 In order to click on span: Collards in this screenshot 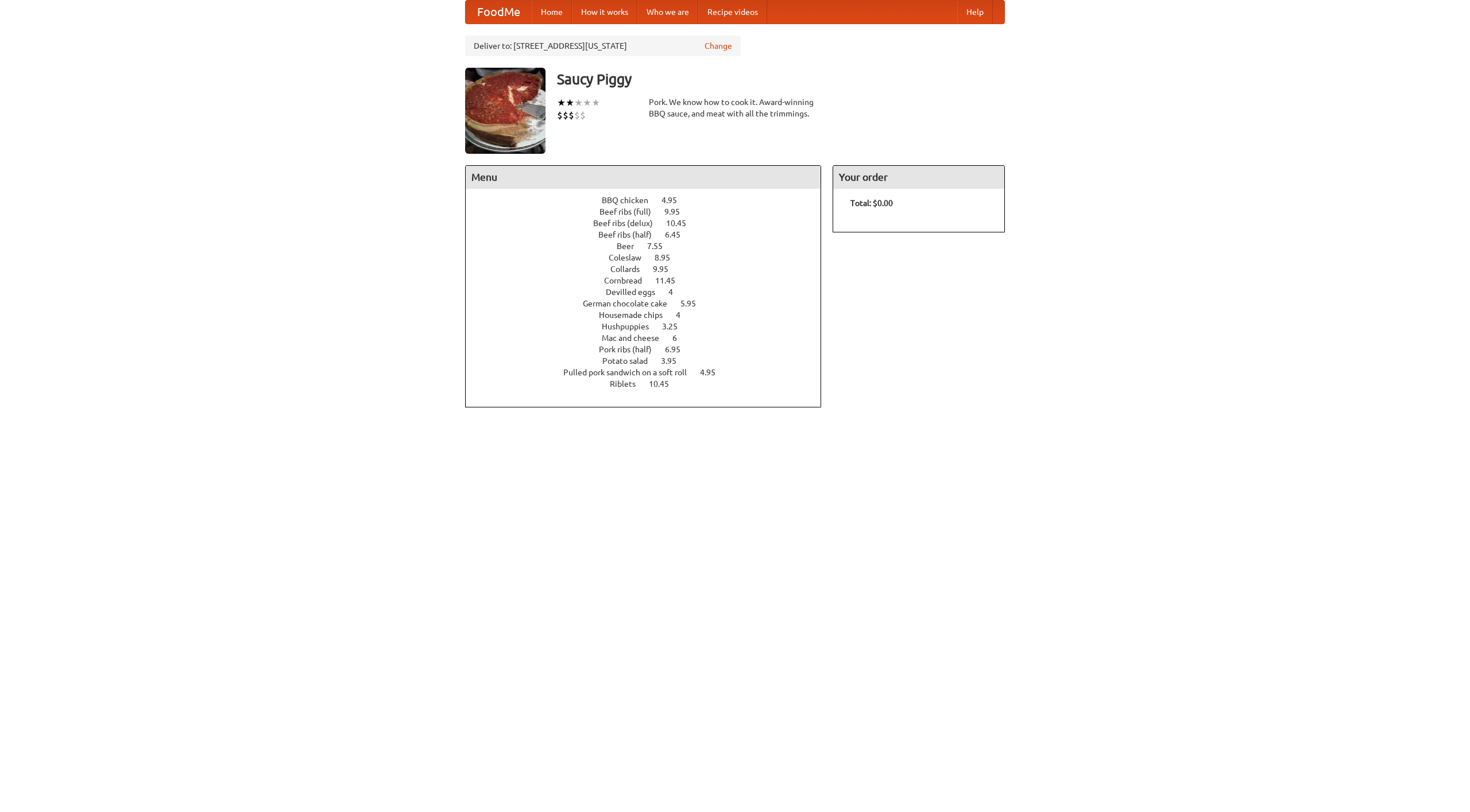, I will do `click(631, 270)`.